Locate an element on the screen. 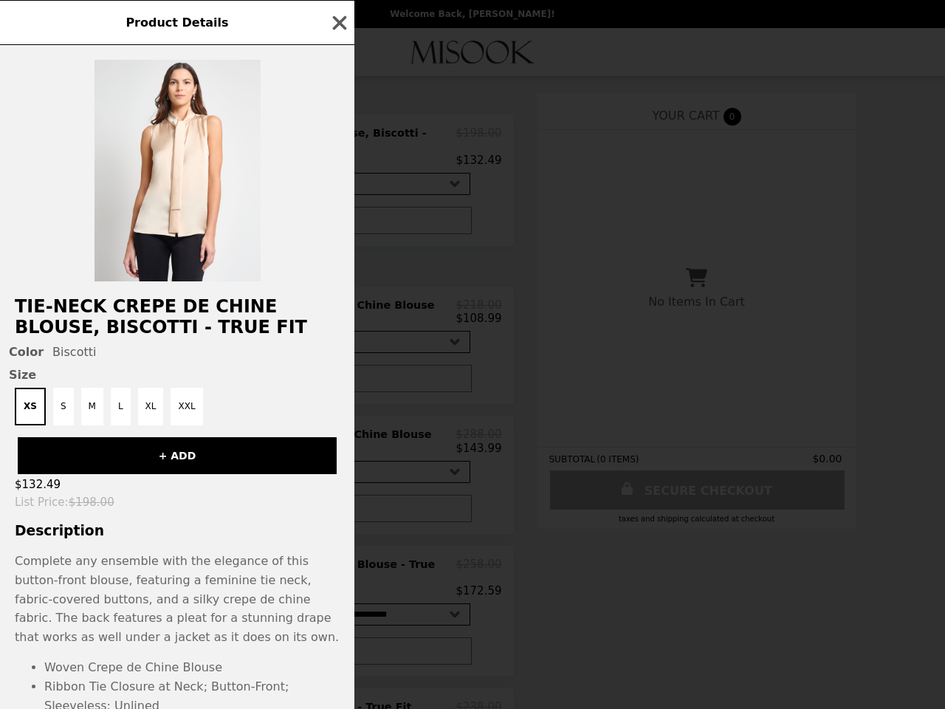 The width and height of the screenshot is (945, 709). button: XS is located at coordinates (30, 406).